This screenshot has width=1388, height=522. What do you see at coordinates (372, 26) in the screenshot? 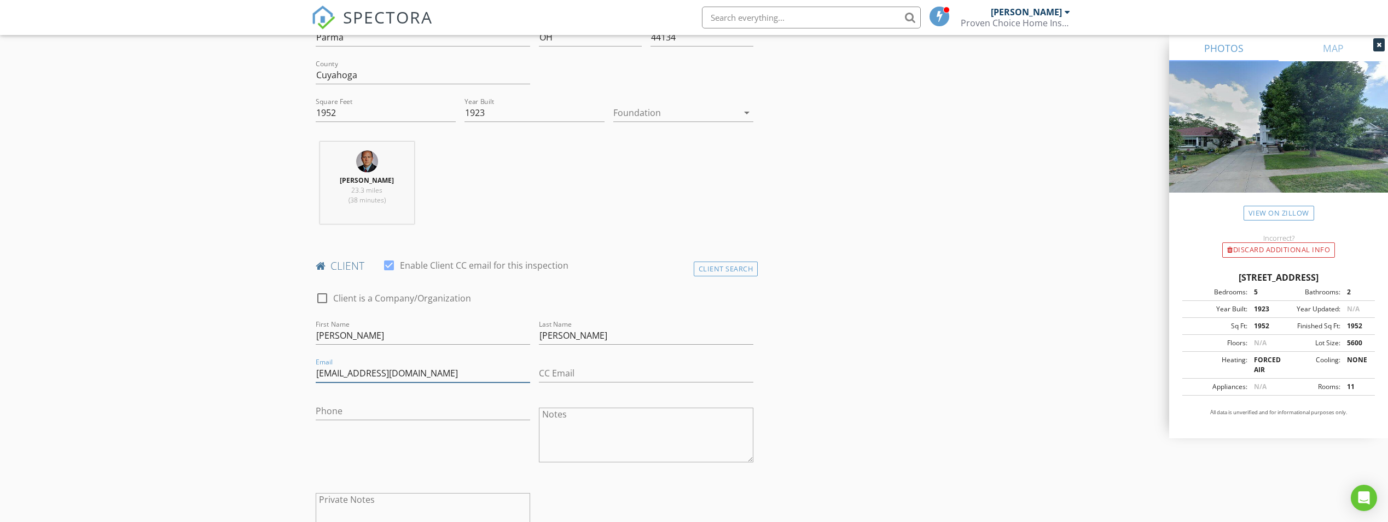
I see `a: SPECTORA` at bounding box center [372, 26].